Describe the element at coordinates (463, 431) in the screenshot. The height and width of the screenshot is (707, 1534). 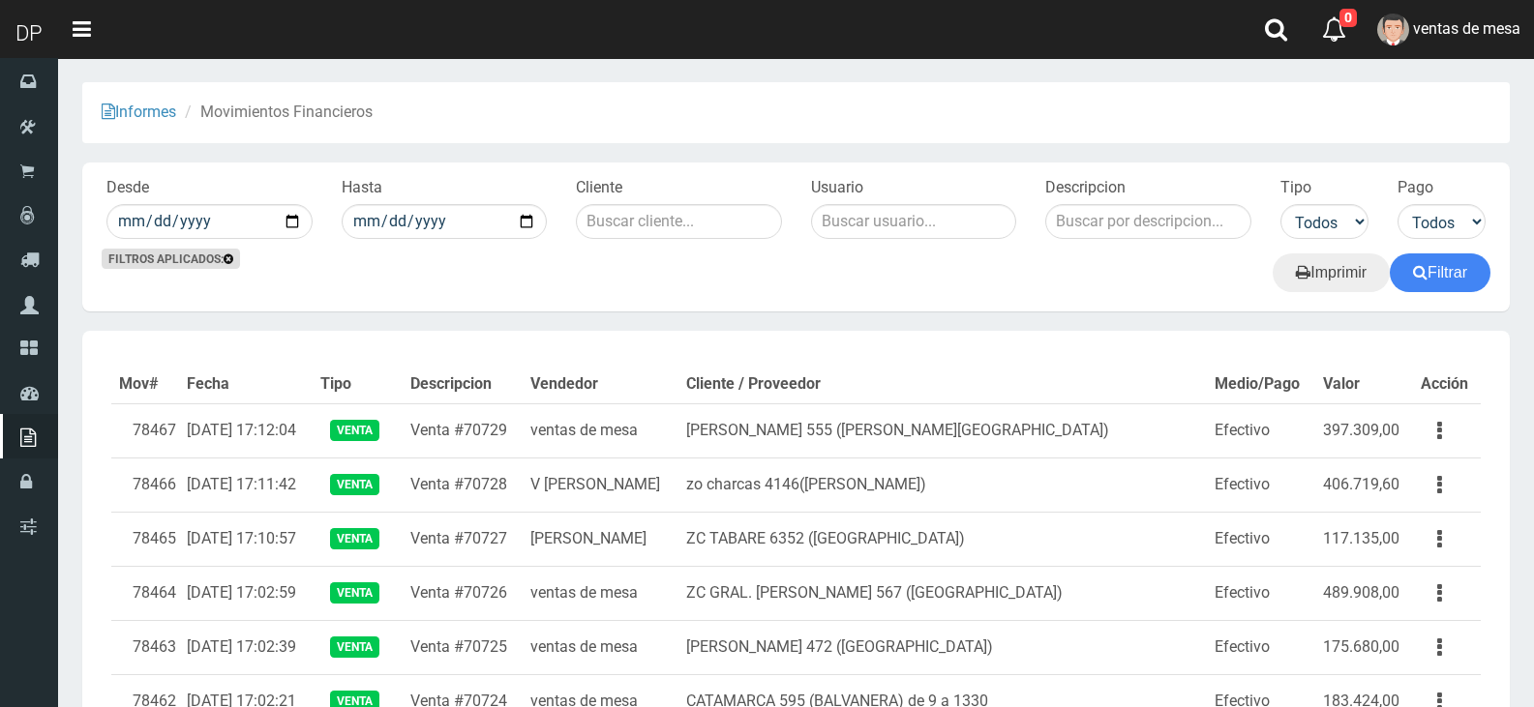
I see `td: Venta #70729` at that location.